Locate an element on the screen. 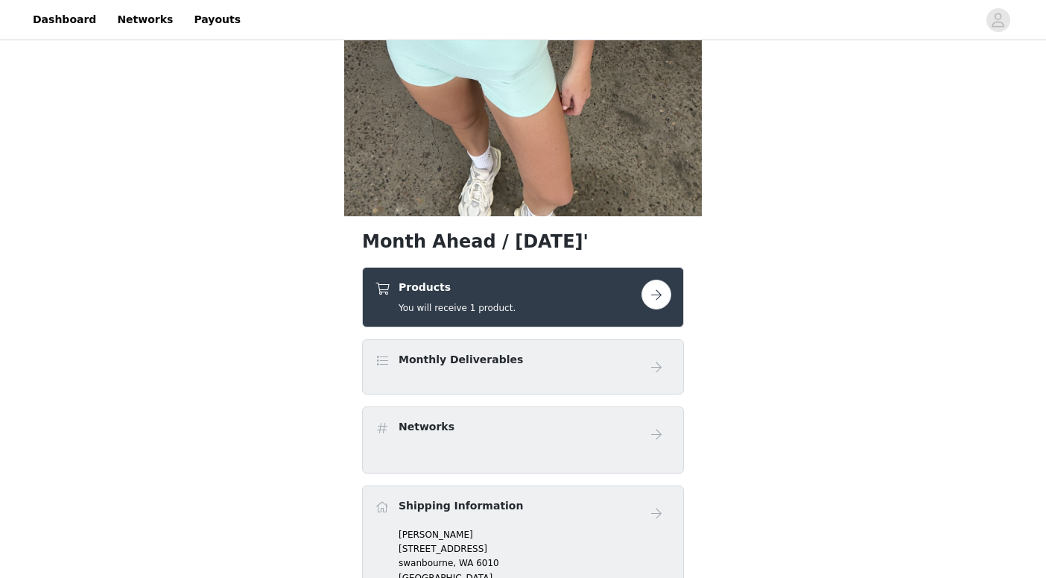  h4: Monthly Deliverables is located at coordinates (461, 359).